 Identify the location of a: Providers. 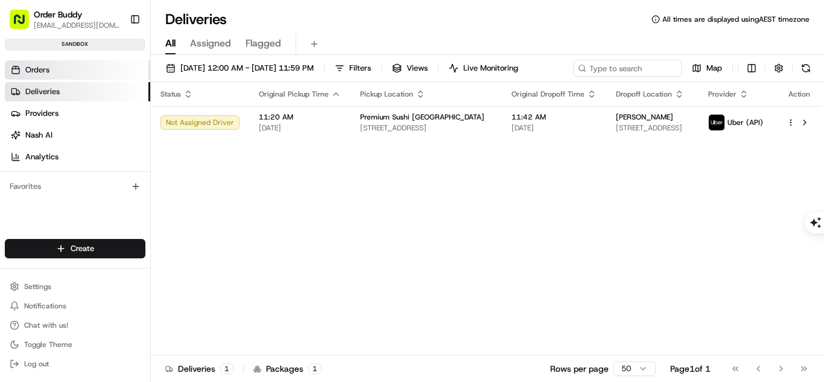
(77, 113).